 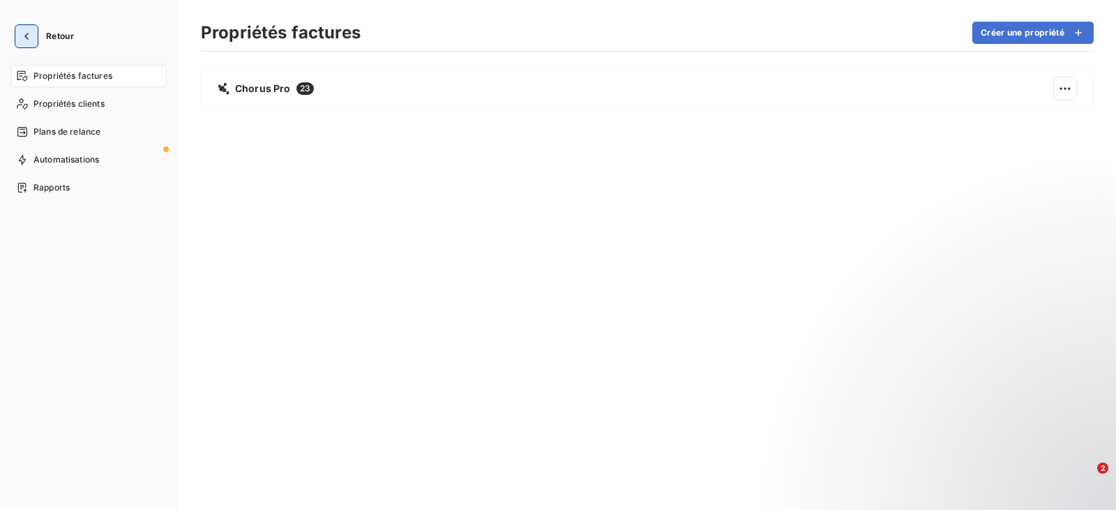 I want to click on a: Propriétés clients, so click(x=89, y=104).